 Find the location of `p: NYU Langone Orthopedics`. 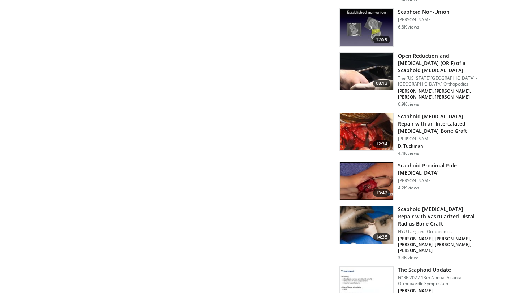

p: NYU Langone Orthopedics is located at coordinates (438, 232).